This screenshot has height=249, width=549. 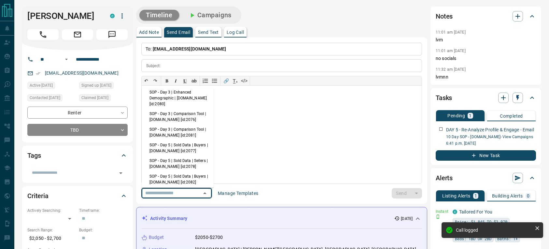 I want to click on p: Actively Searching:, so click(x=51, y=210).